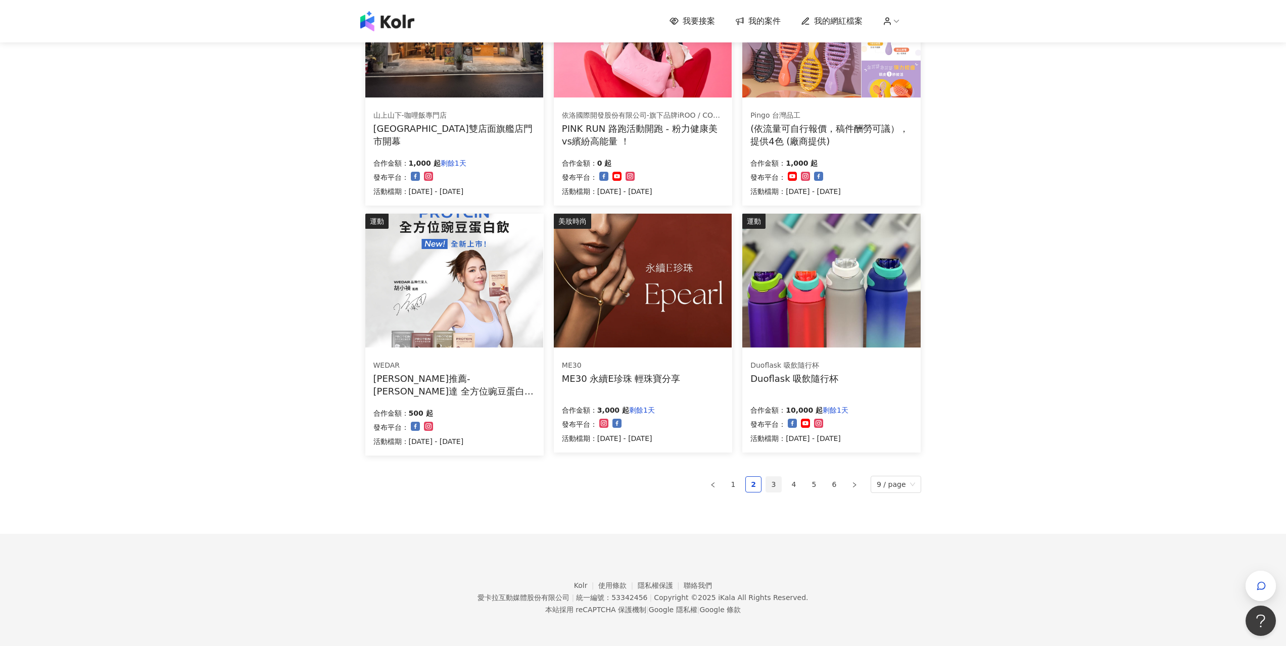 This screenshot has height=646, width=1286. Describe the element at coordinates (896, 485) in the screenshot. I see `div: Page Size` at that location.